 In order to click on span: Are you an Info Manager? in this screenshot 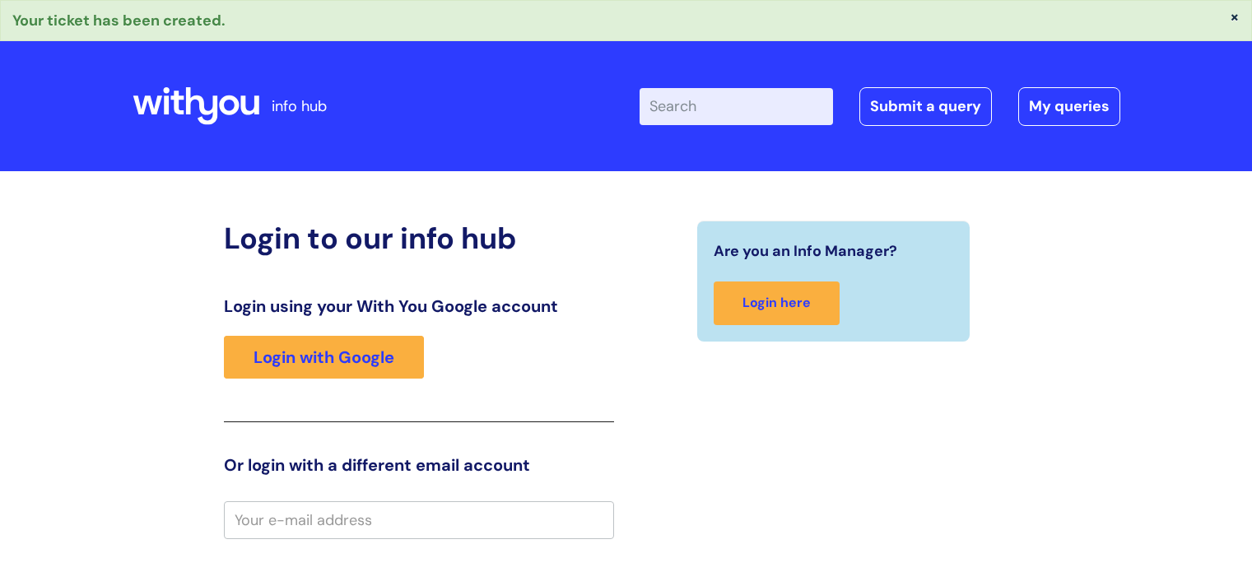, I will do `click(805, 251)`.